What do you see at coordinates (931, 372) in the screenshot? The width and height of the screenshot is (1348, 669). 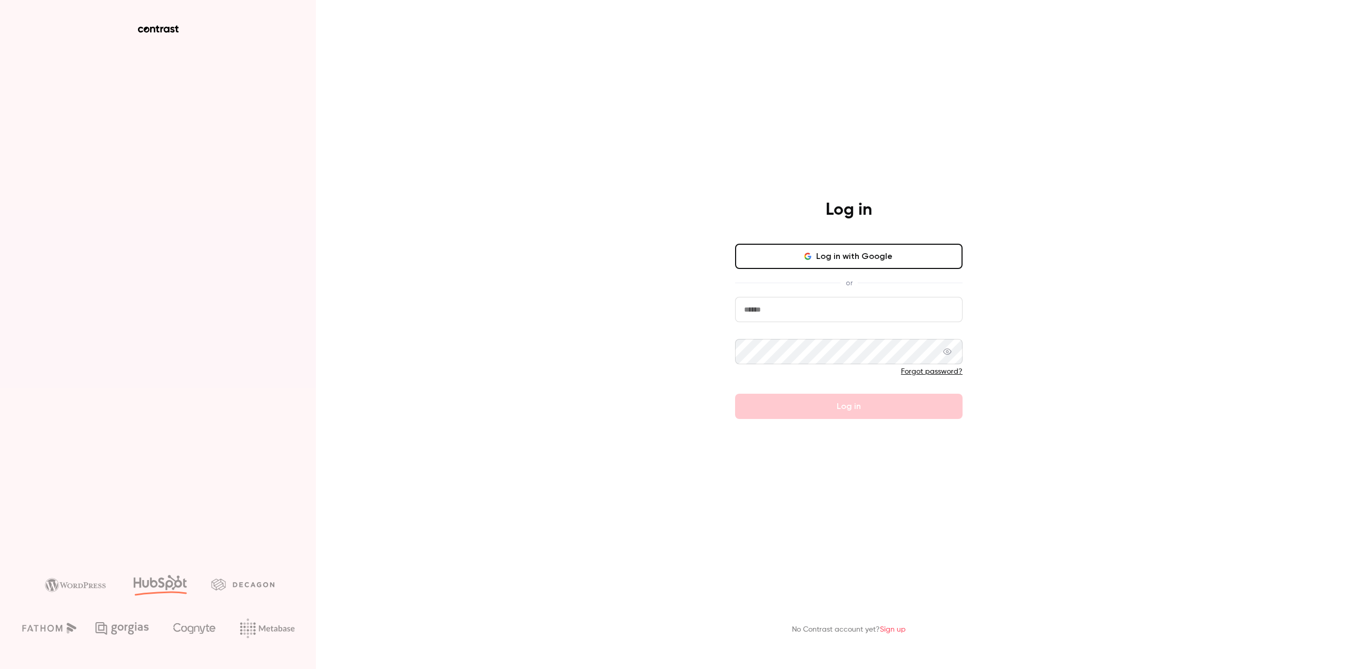 I see `a: Forgot password?` at bounding box center [931, 372].